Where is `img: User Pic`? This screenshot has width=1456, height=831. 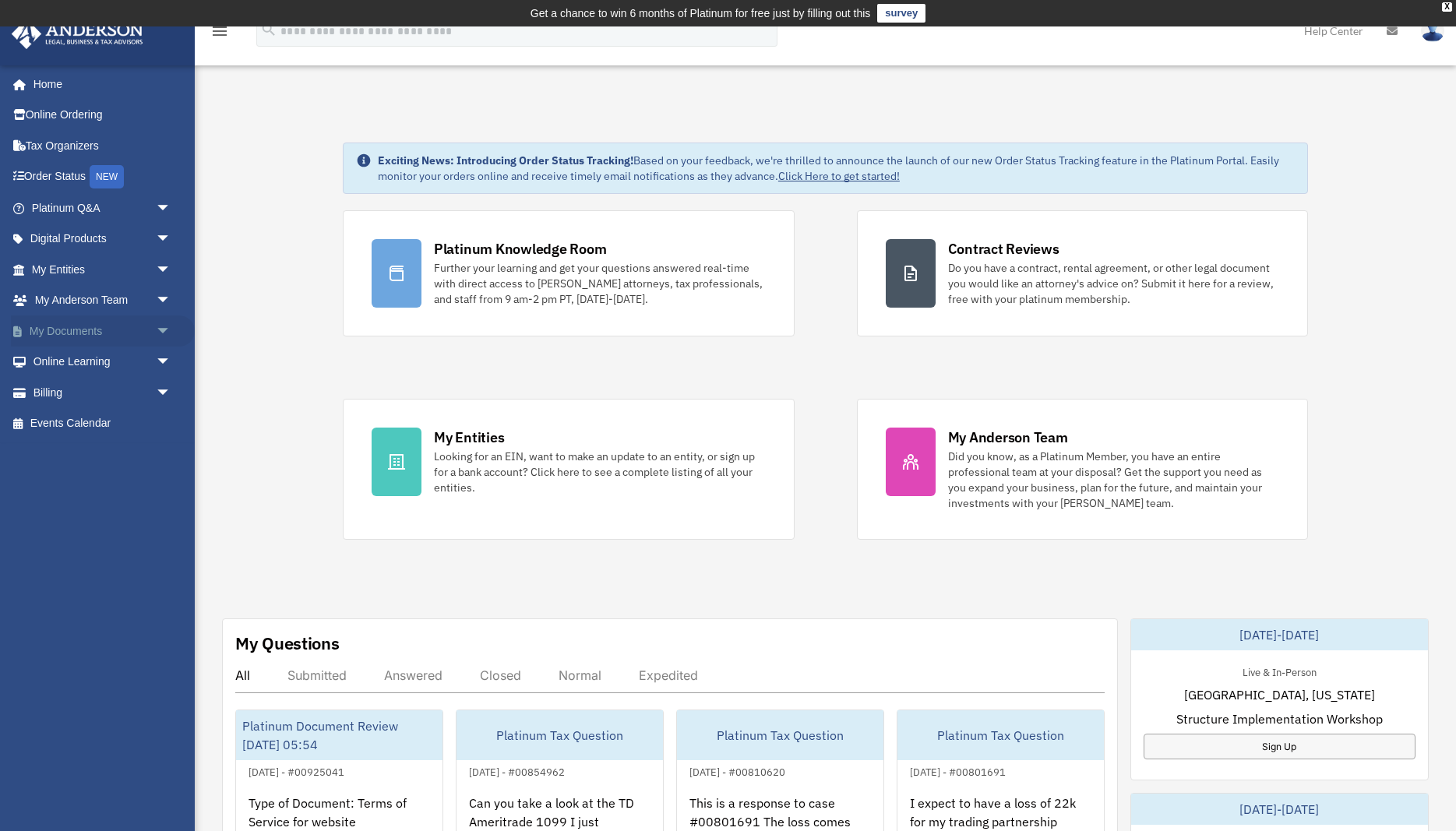 img: User Pic is located at coordinates (1432, 30).